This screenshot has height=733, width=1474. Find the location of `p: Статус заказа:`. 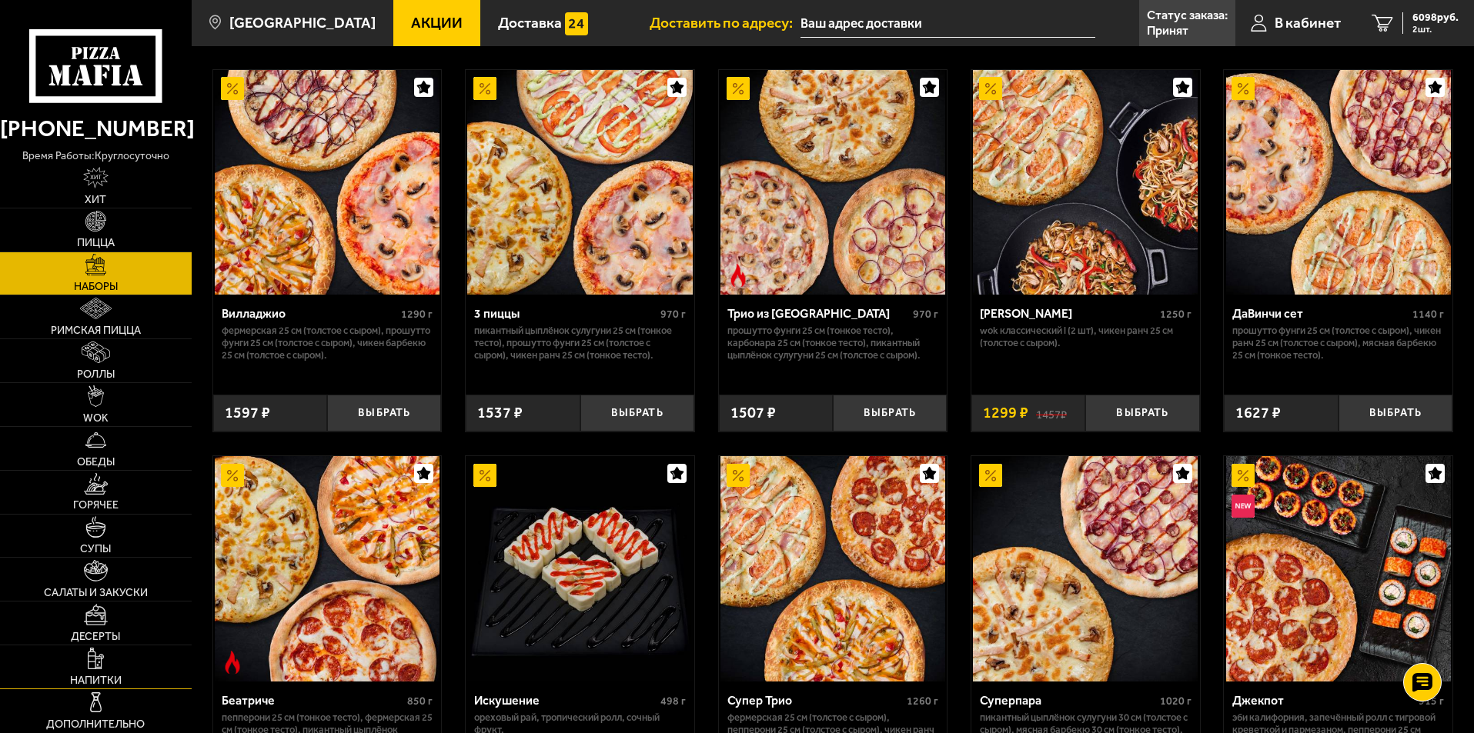

p: Статус заказа: is located at coordinates (1187, 15).